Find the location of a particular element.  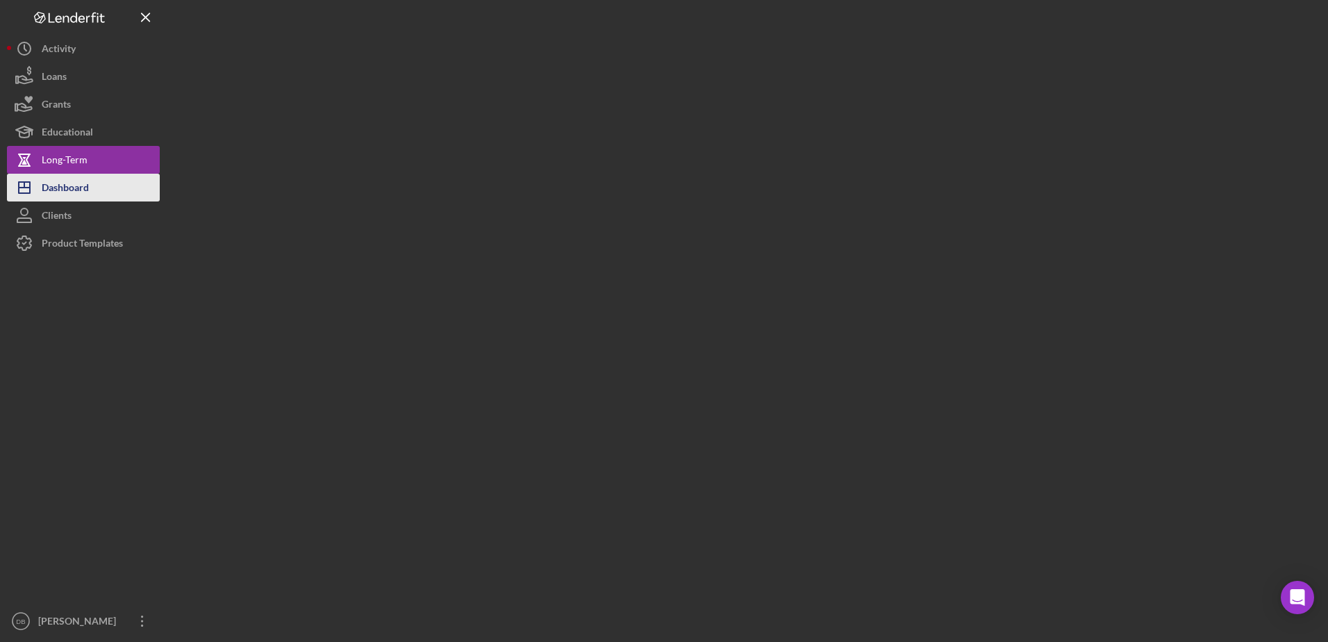

div: Clients is located at coordinates (56, 217).